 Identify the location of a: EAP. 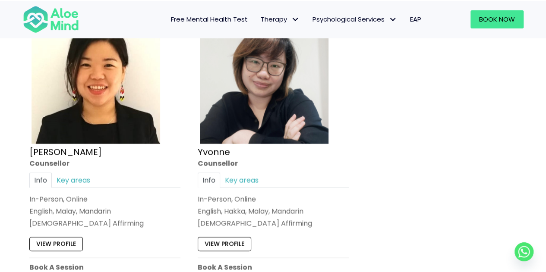
(415, 19).